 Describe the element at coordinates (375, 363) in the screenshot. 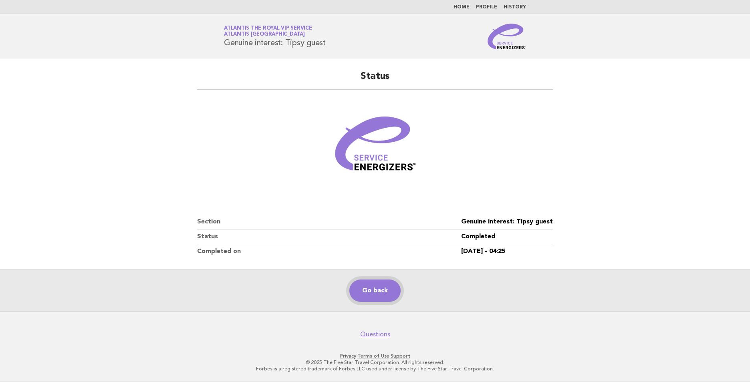

I see `p: © 2025 The Five Star Travel Corporation. All rights reserved.` at that location.